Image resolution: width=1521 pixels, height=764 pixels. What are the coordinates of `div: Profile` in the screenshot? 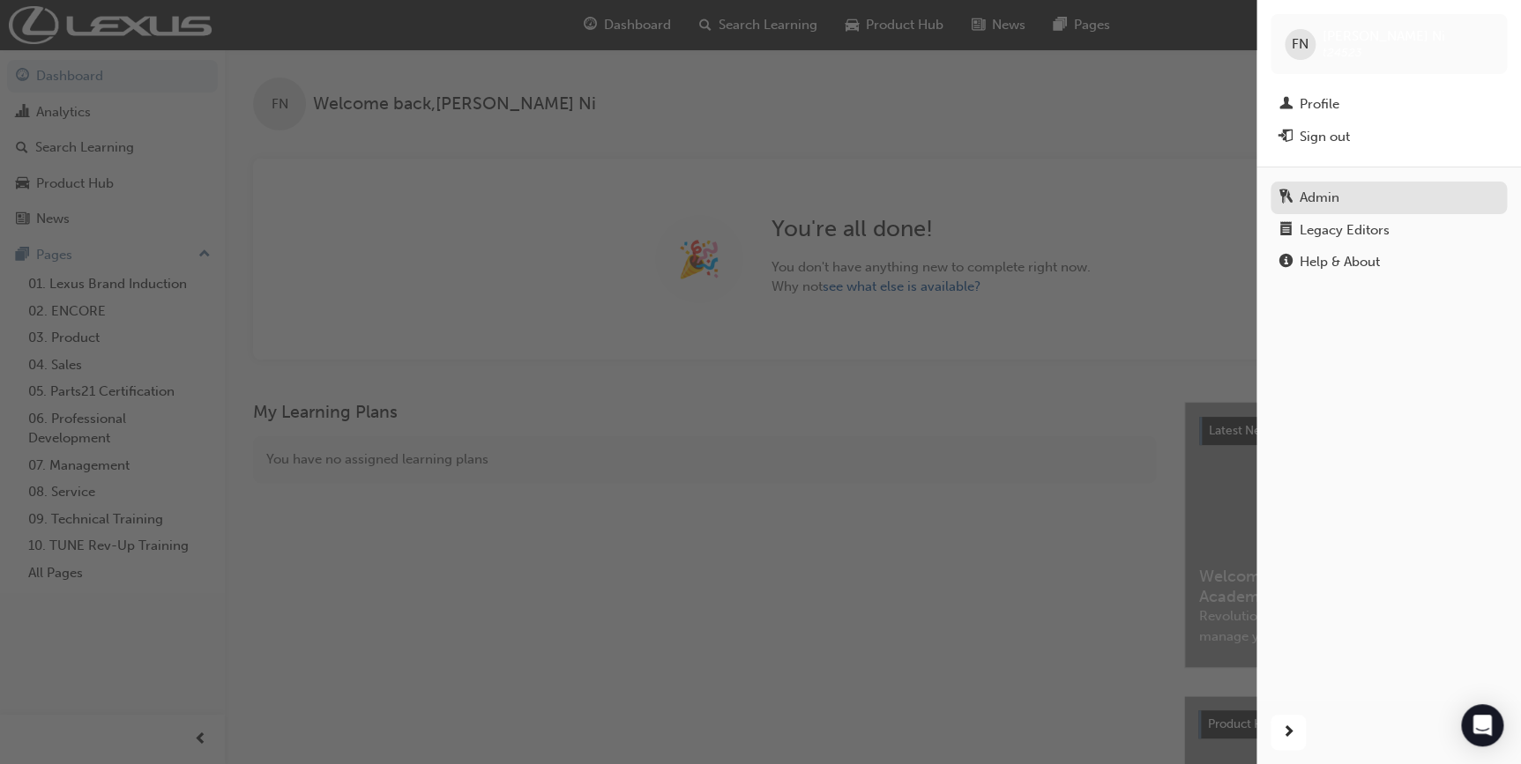 It's located at (1319, 104).